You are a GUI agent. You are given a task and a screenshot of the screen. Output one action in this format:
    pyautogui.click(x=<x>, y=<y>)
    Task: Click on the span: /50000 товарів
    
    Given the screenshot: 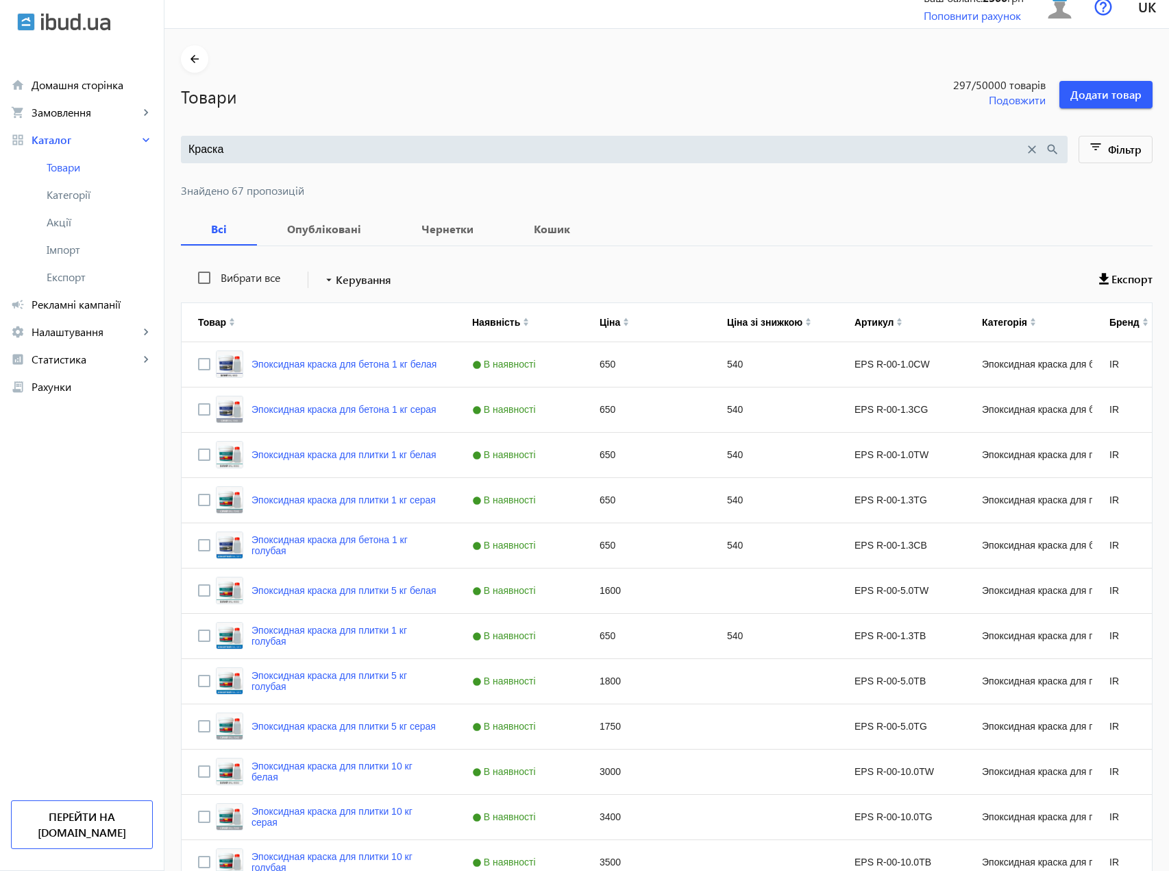 What is the action you would take?
    pyautogui.click(x=1009, y=85)
    